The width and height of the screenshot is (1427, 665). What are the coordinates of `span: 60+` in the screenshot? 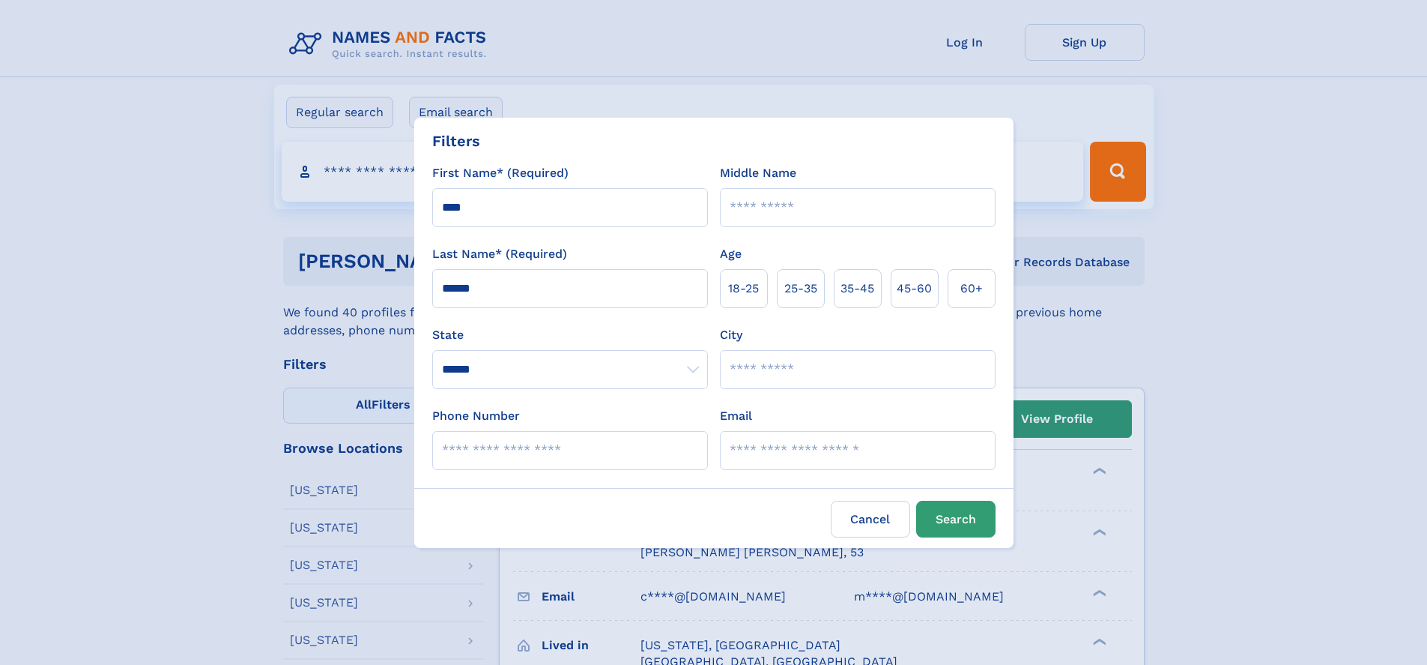 It's located at (972, 288).